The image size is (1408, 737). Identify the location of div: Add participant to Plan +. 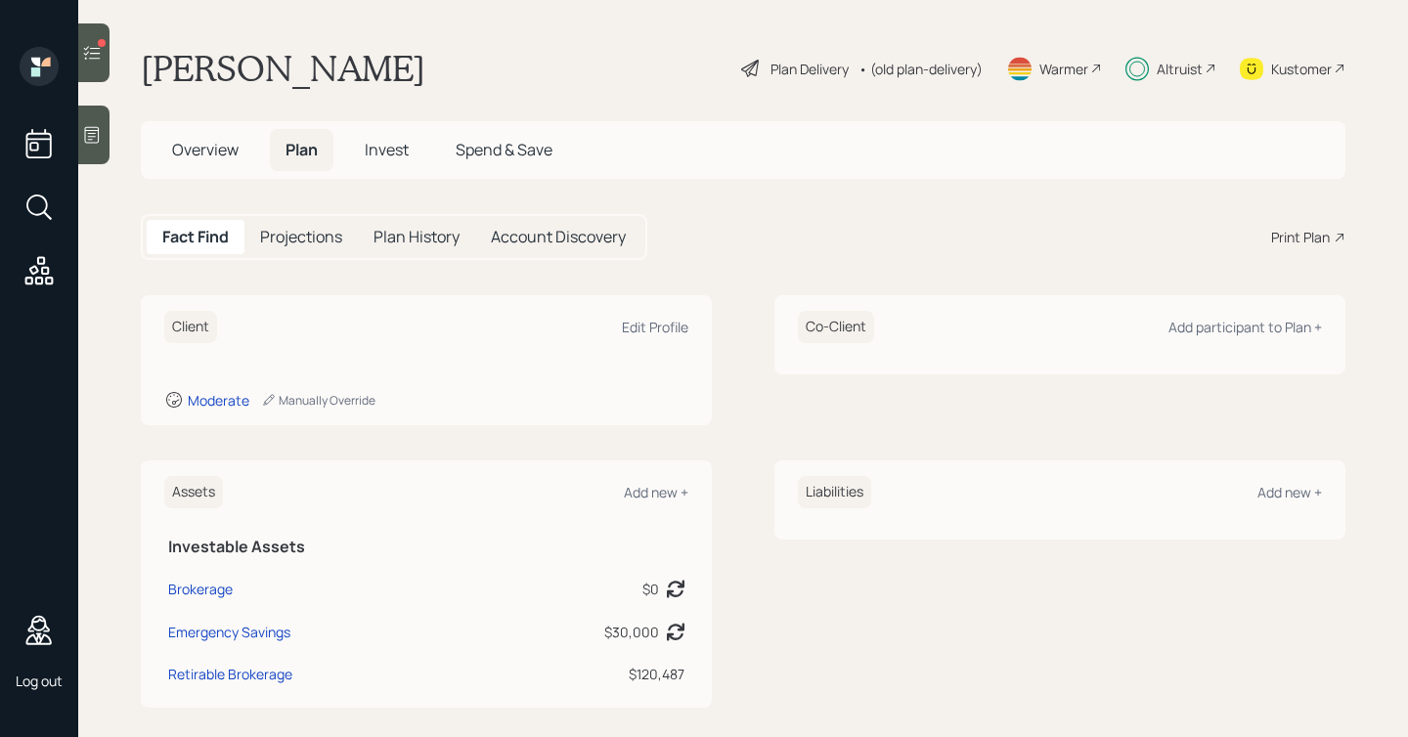
(1245, 327).